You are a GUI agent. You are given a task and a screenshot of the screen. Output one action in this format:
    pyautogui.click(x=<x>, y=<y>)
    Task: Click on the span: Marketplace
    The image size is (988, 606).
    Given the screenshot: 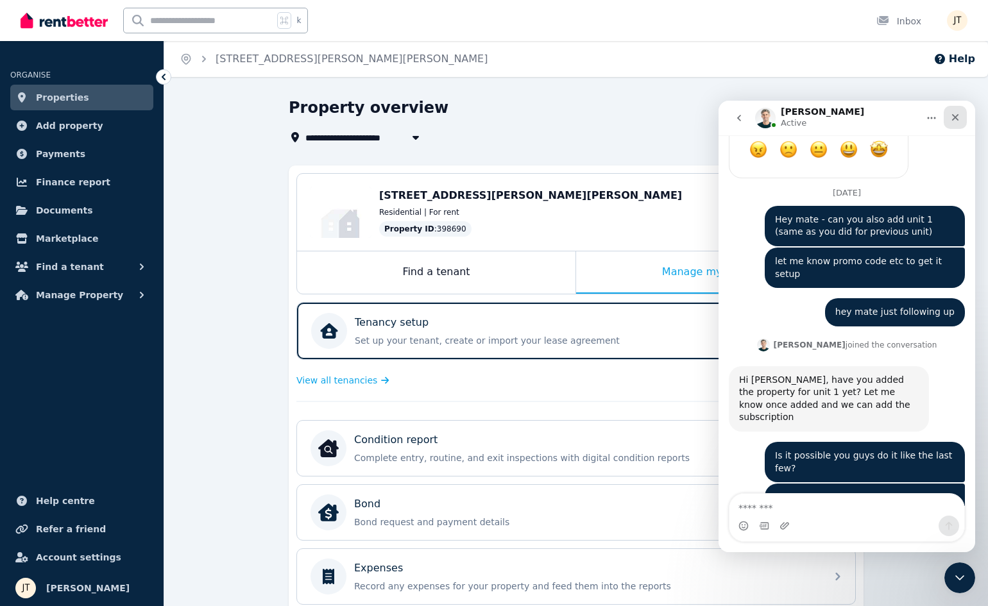 What is the action you would take?
    pyautogui.click(x=67, y=239)
    